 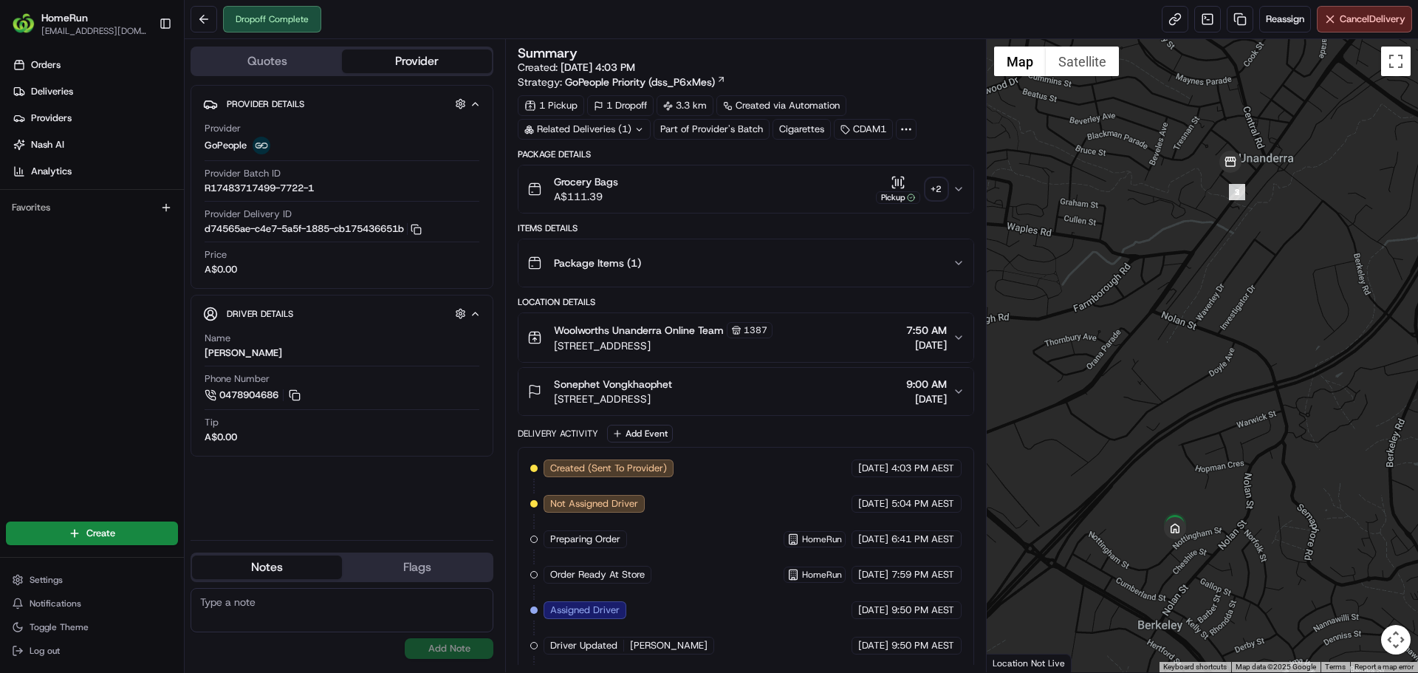 What do you see at coordinates (926, 330) in the screenshot?
I see `span: 7:50 AM` at bounding box center [926, 330].